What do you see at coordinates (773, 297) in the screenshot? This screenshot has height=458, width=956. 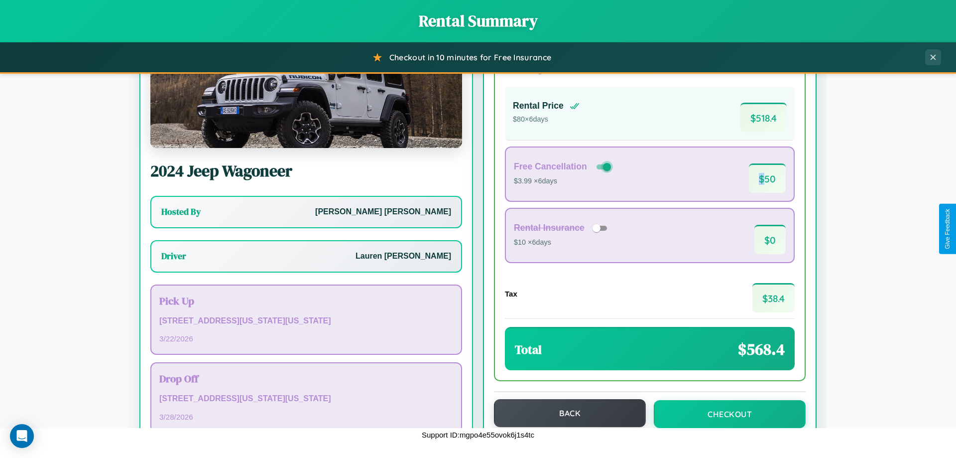 I see `span: $ 38.4` at bounding box center [773, 297].